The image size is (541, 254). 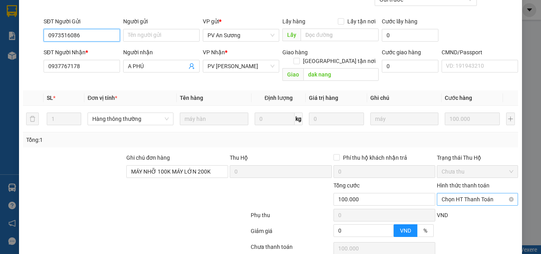 I want to click on div: Người gửi, so click(x=161, y=21).